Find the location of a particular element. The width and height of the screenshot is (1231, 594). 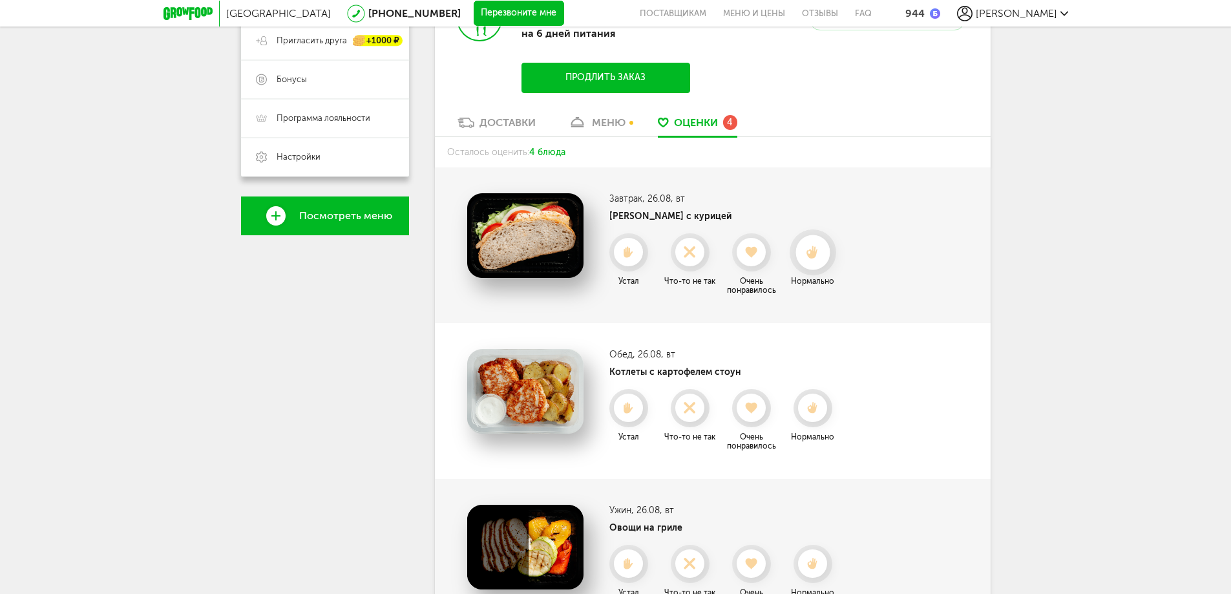

img: Котлеты с картофелем стоун is located at coordinates (526, 391).